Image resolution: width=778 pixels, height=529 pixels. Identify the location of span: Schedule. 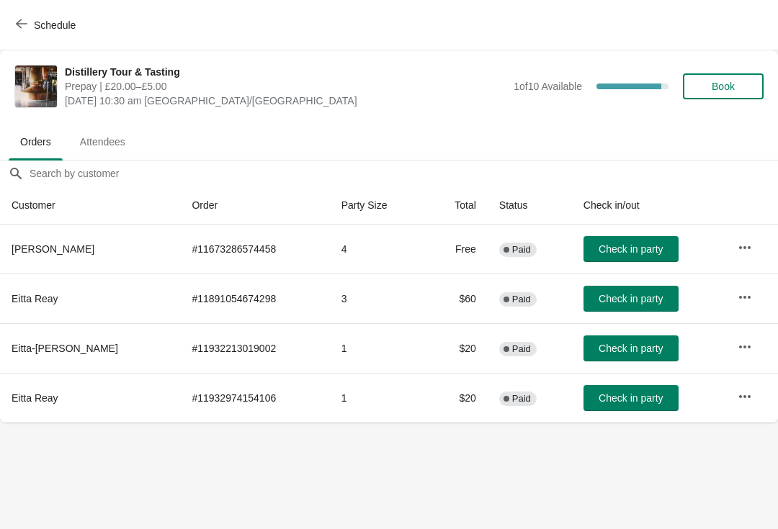
(55, 25).